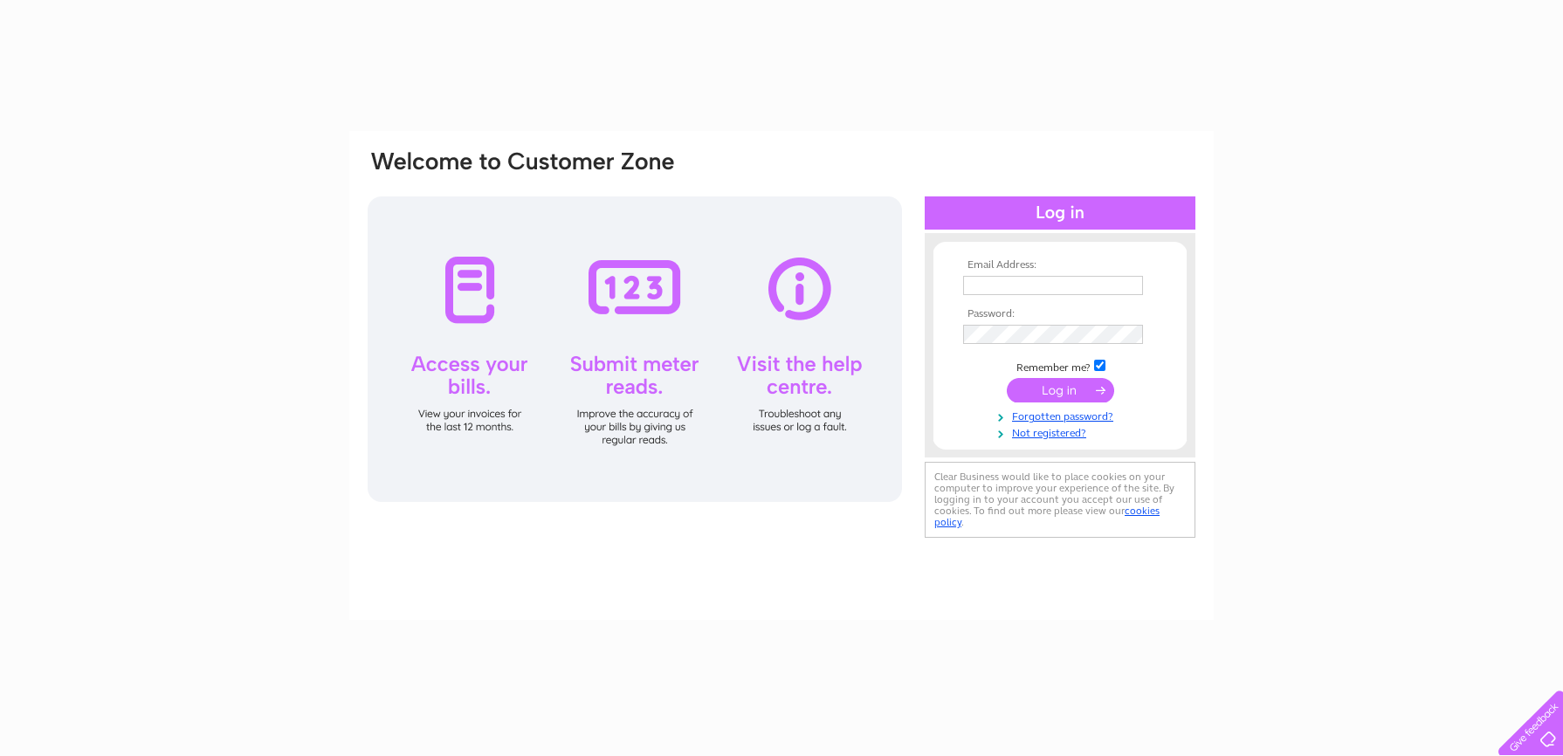 The height and width of the screenshot is (756, 1563). Describe the element at coordinates (1060, 314) in the screenshot. I see `th: Password:` at that location.